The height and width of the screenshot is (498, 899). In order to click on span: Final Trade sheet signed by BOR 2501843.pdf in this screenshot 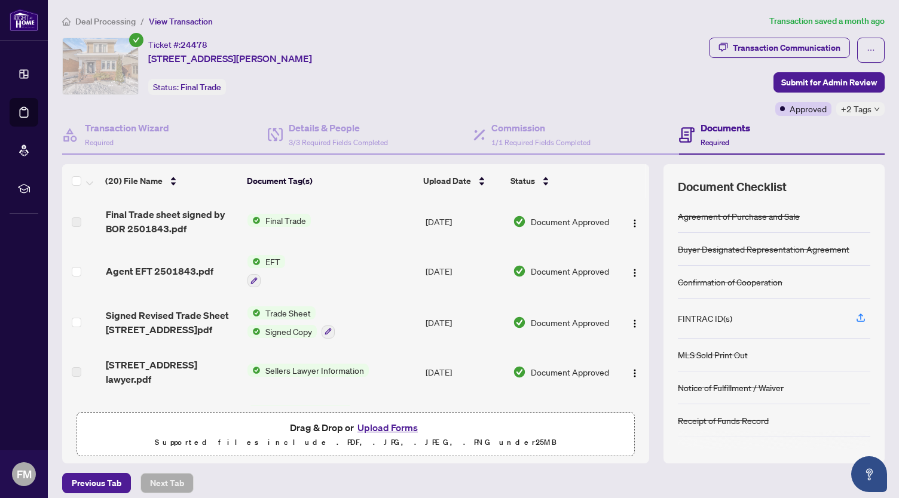, I will do `click(172, 222)`.